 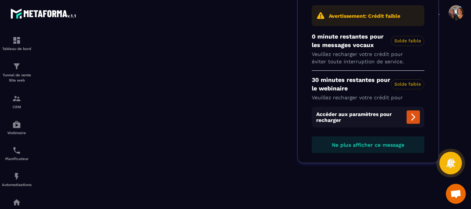 I want to click on p: Avertissement: Crédit faible, so click(x=364, y=16).